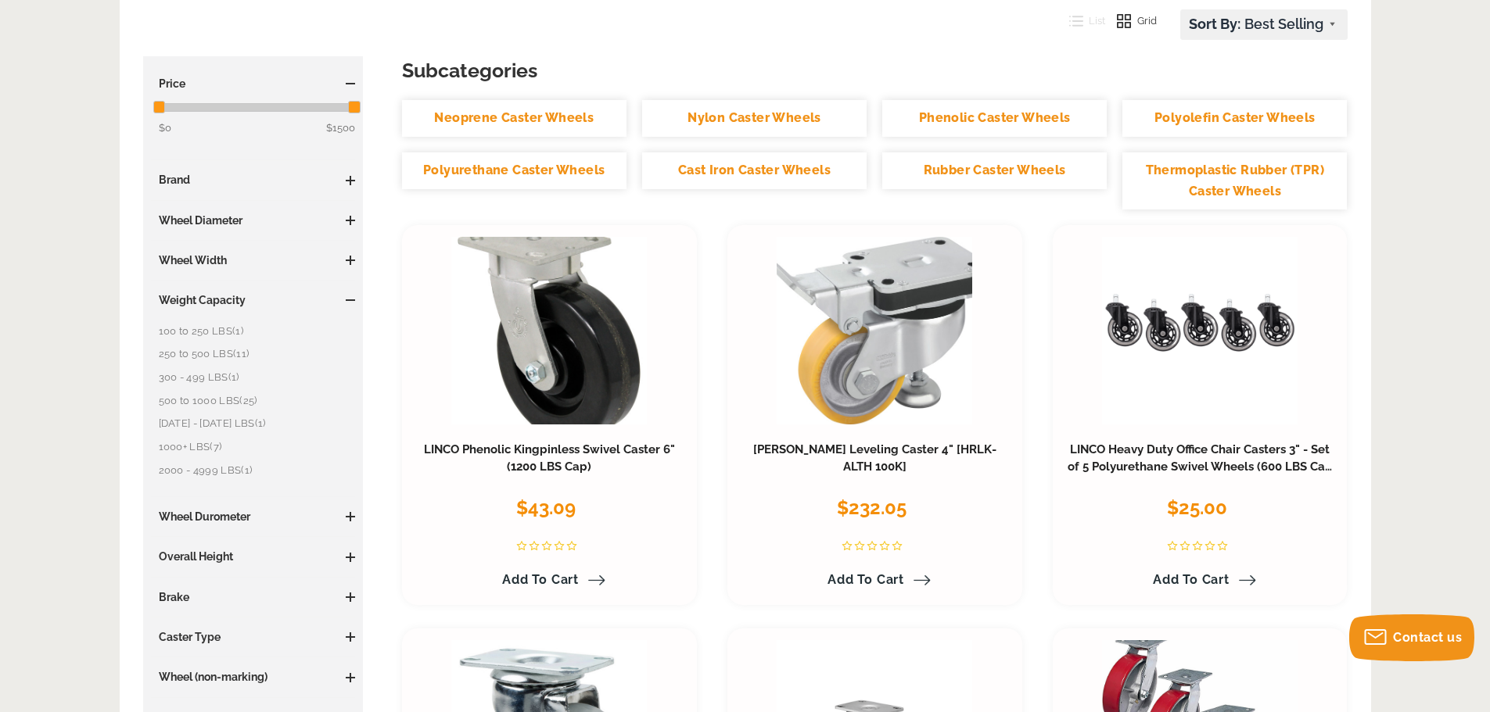 The width and height of the screenshot is (1490, 712). Describe the element at coordinates (514, 170) in the screenshot. I see `a: Polyurethane Caster Wheels` at that location.